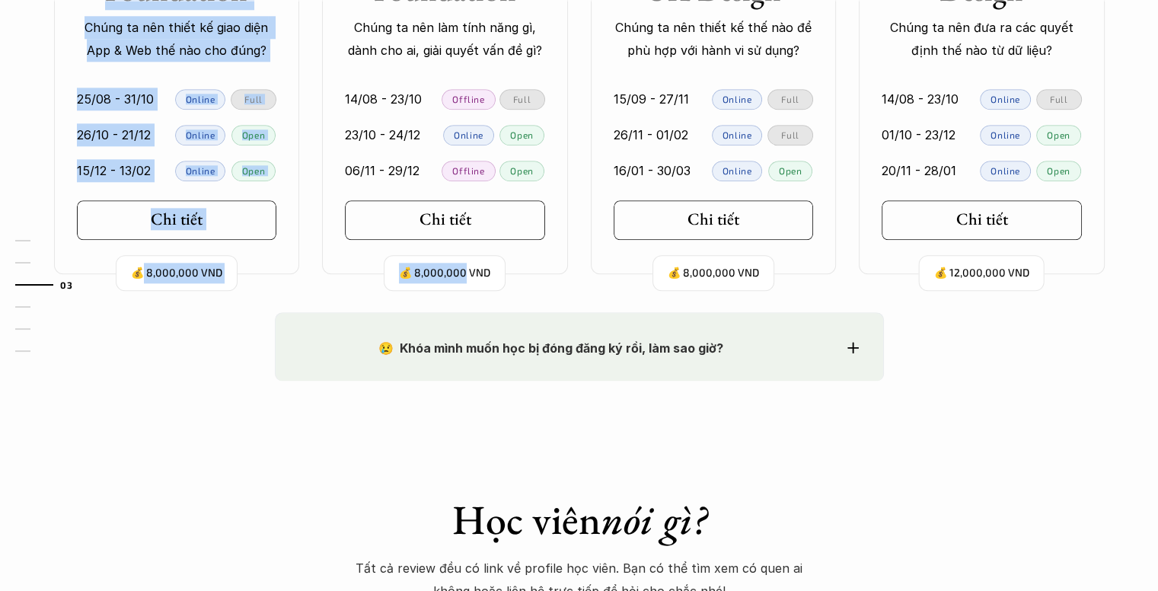  Describe the element at coordinates (51, 285) in the screenshot. I see `a: 03` at that location.